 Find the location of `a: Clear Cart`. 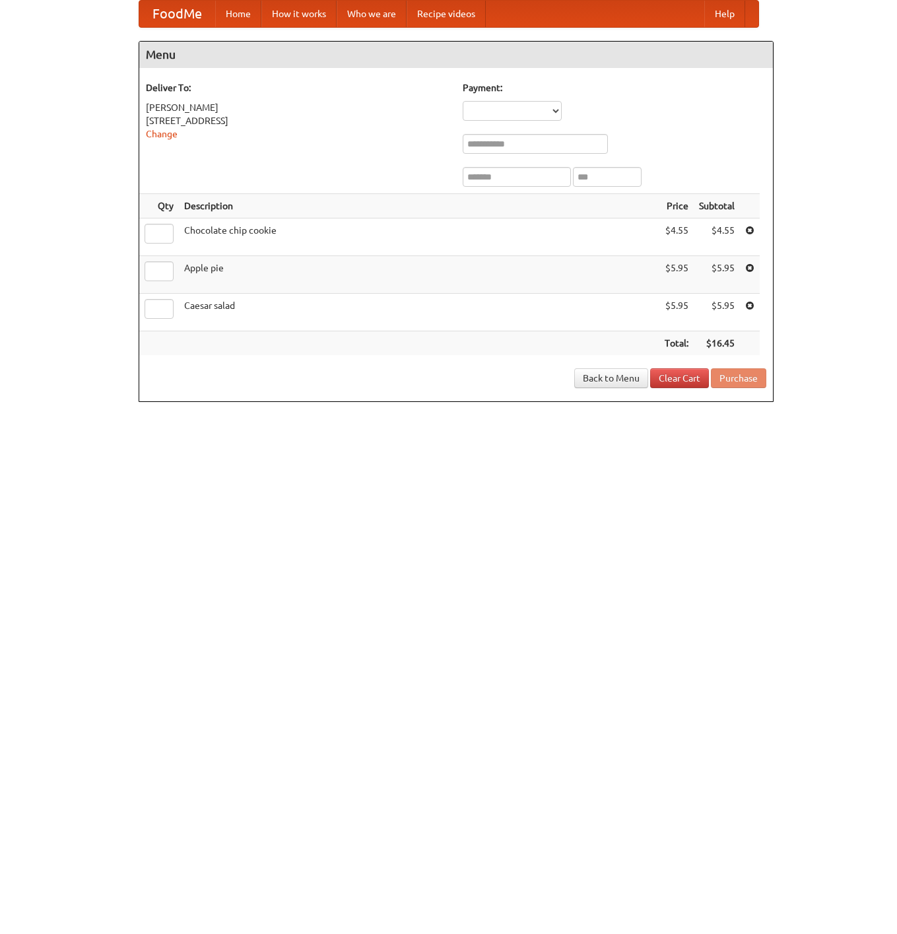

a: Clear Cart is located at coordinates (679, 378).